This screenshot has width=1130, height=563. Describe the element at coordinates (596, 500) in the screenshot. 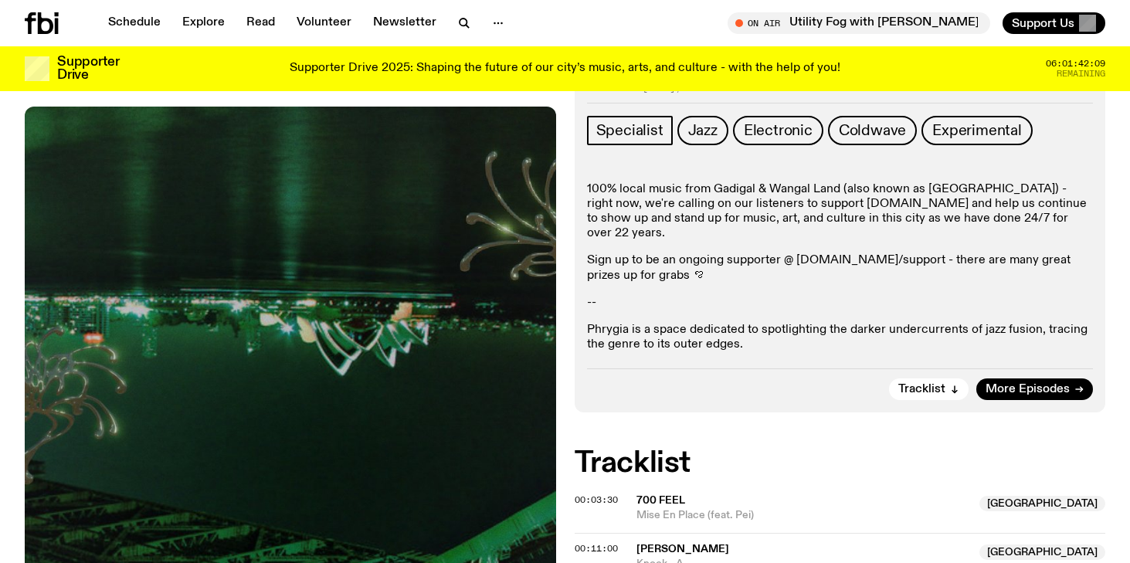

I see `button: 00:03:30` at that location.